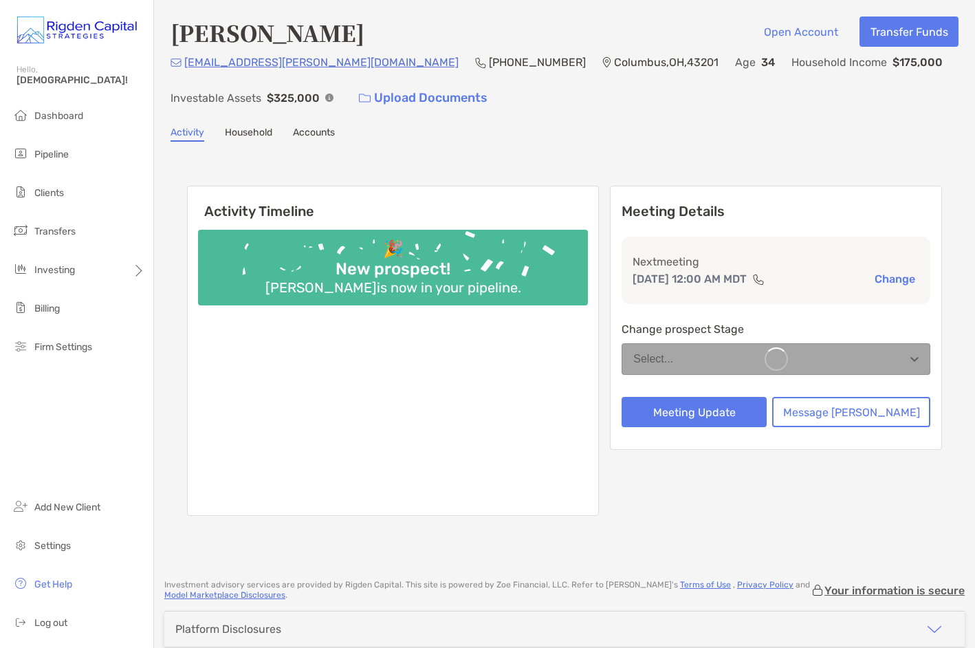 This screenshot has width=975, height=648. What do you see at coordinates (800, 32) in the screenshot?
I see `button: Open Account` at bounding box center [800, 32].